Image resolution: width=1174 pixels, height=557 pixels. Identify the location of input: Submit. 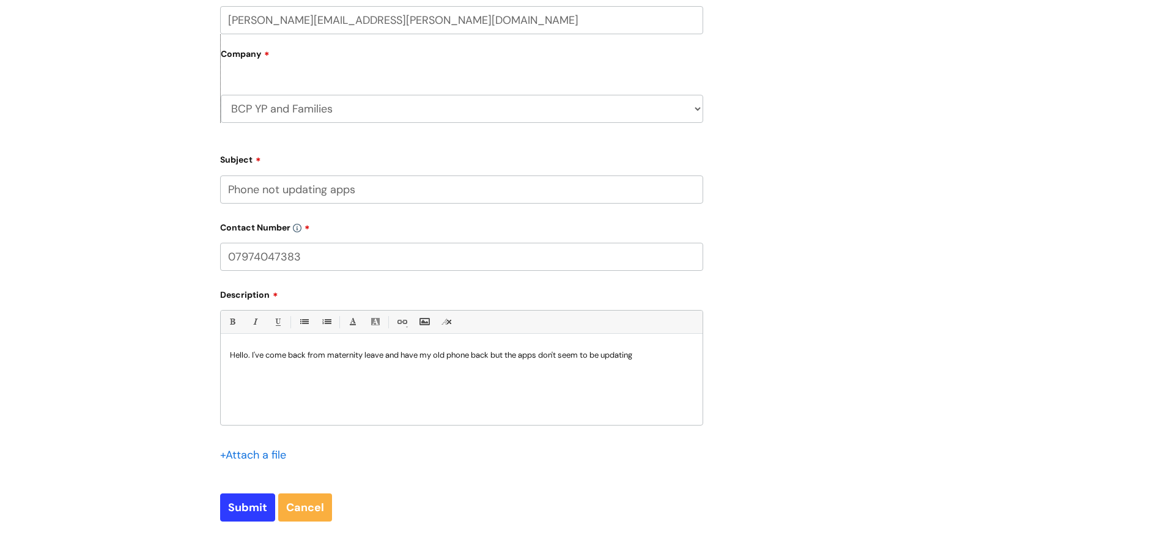
(248, 507).